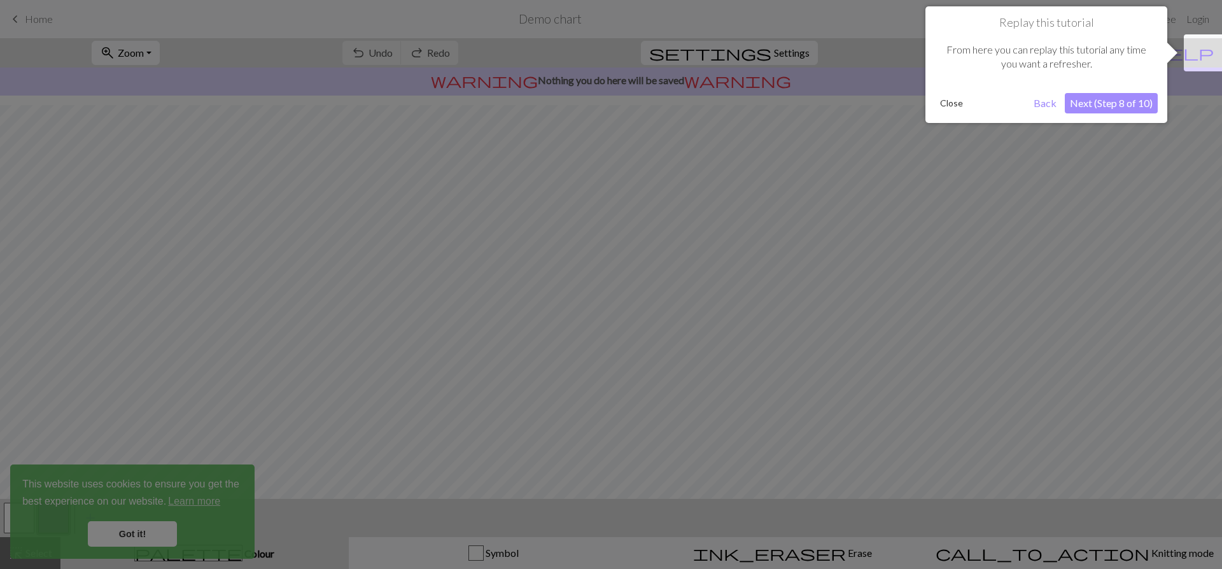 This screenshot has height=569, width=1222. What do you see at coordinates (1047, 57) in the screenshot?
I see `div: From here you can replay this tutorial any time you want a refresher.` at bounding box center [1047, 57].